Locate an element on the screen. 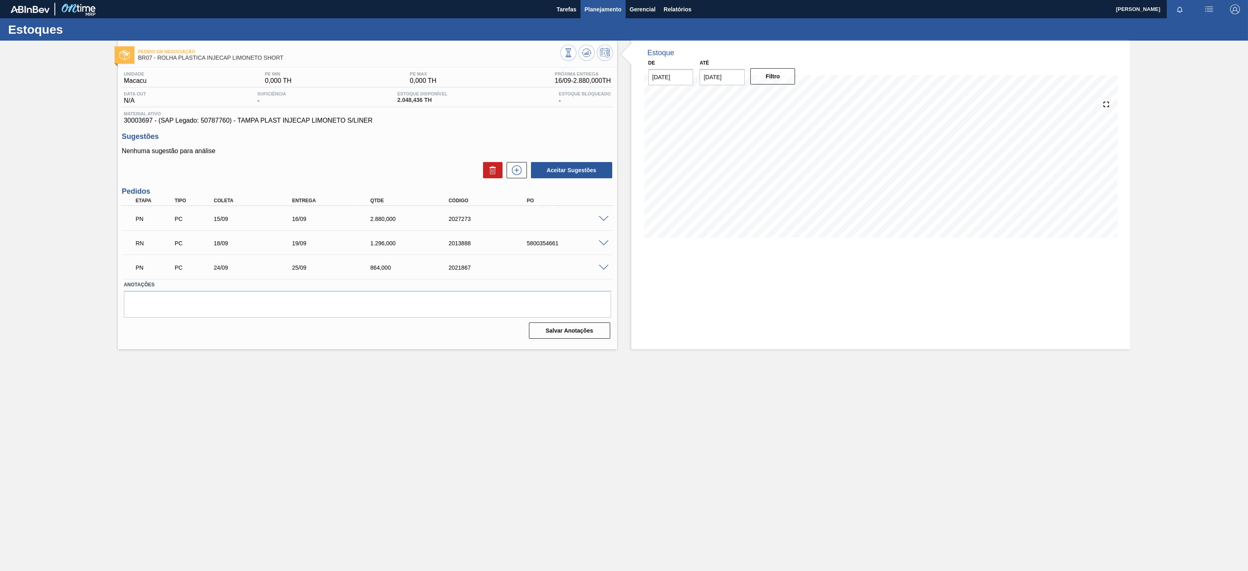  img: Logout is located at coordinates (1235, 9).